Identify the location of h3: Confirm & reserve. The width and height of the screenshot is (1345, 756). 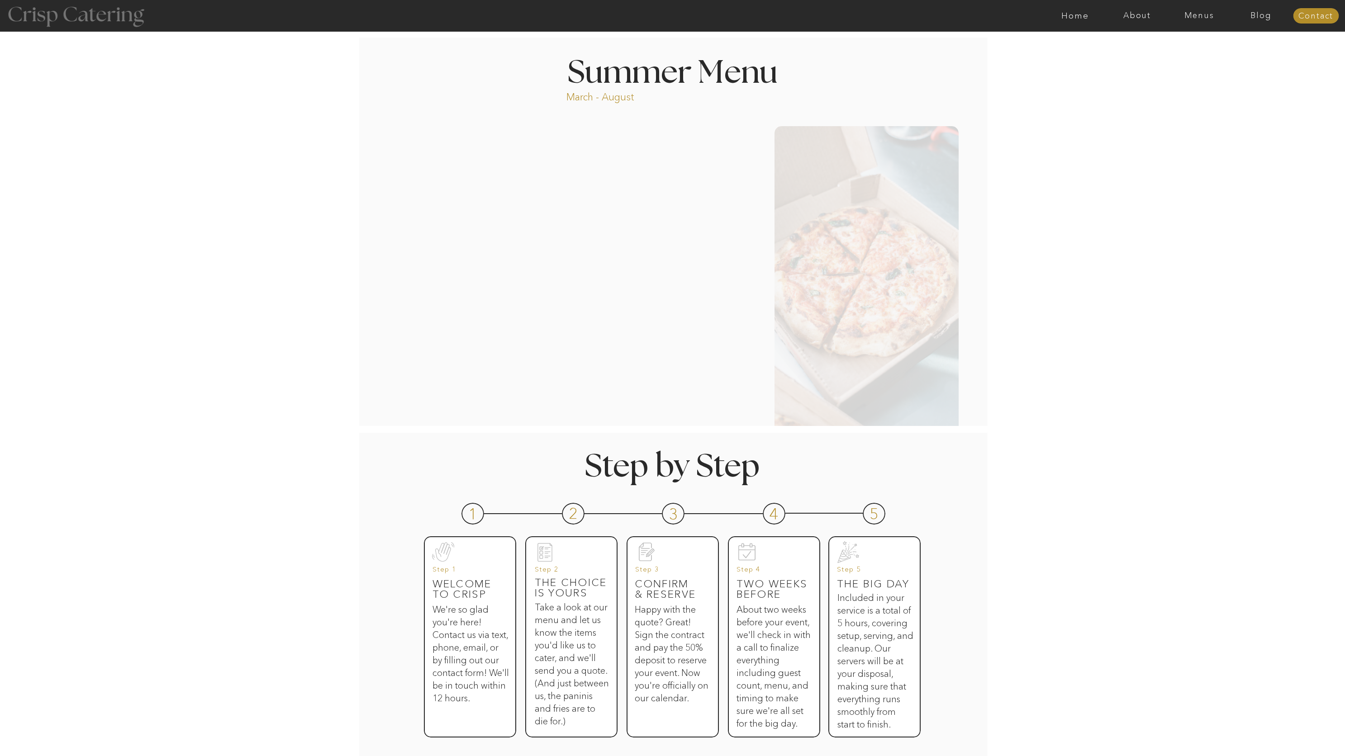
(676, 591).